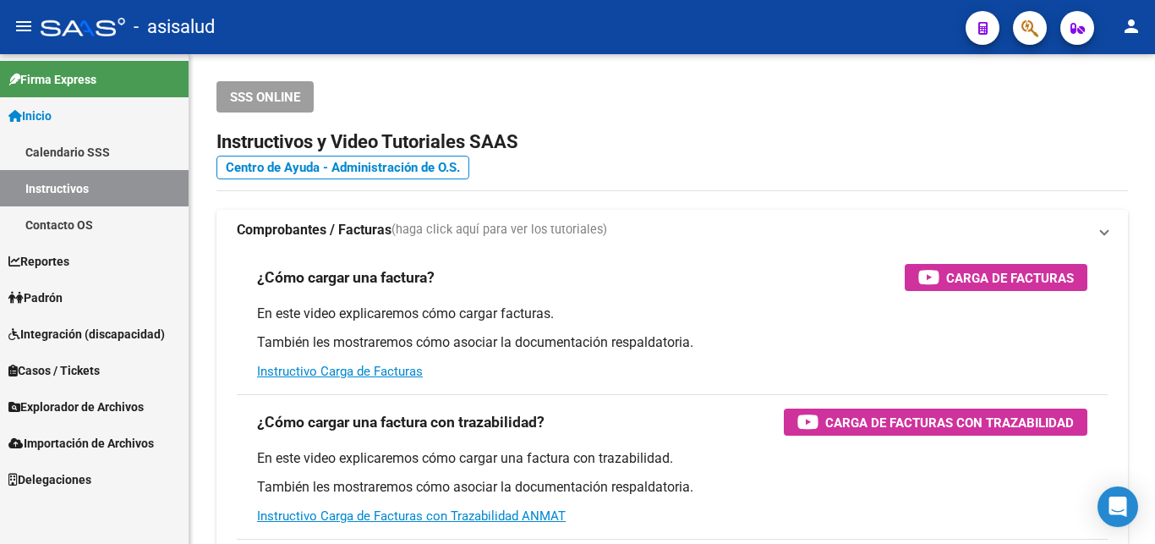 The width and height of the screenshot is (1155, 544). What do you see at coordinates (672, 458) in the screenshot?
I see `p: En este video explicaremos cómo cargar una factura con trazabilidad.` at bounding box center [672, 458].